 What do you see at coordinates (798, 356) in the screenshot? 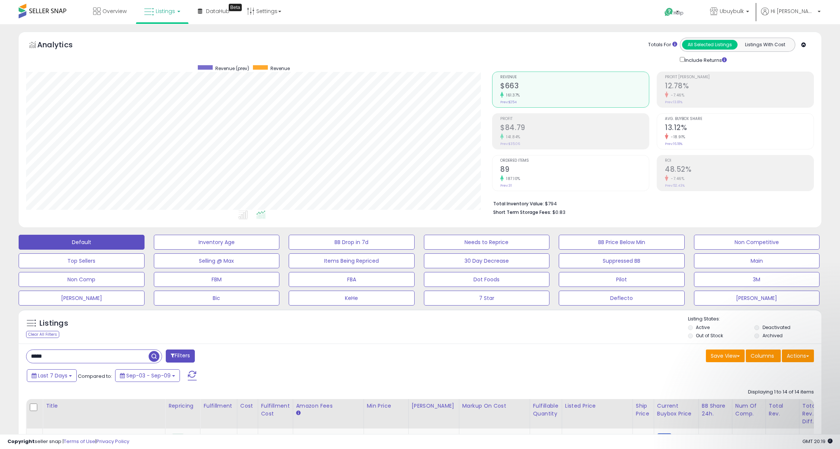
I see `button: Actions` at bounding box center [798, 356].